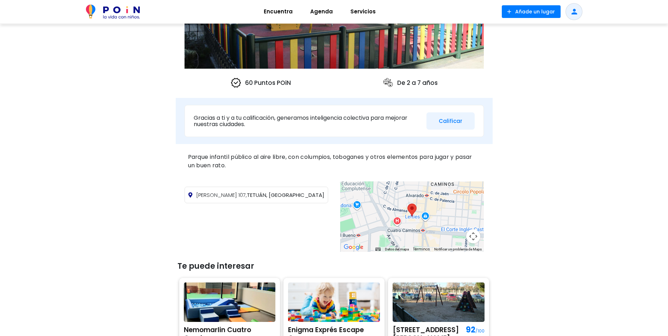 This screenshot has width=668, height=336. Describe the element at coordinates (261, 83) in the screenshot. I see `p: 60 Puntos POiN` at that location.